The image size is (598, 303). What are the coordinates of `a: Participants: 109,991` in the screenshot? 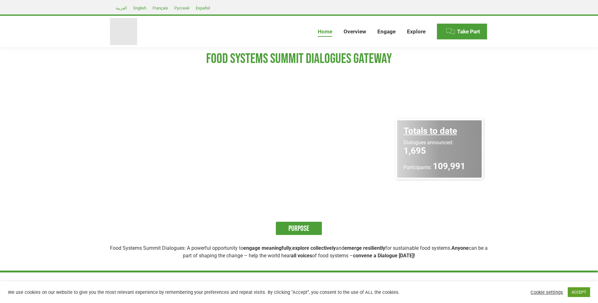 It's located at (440, 167).